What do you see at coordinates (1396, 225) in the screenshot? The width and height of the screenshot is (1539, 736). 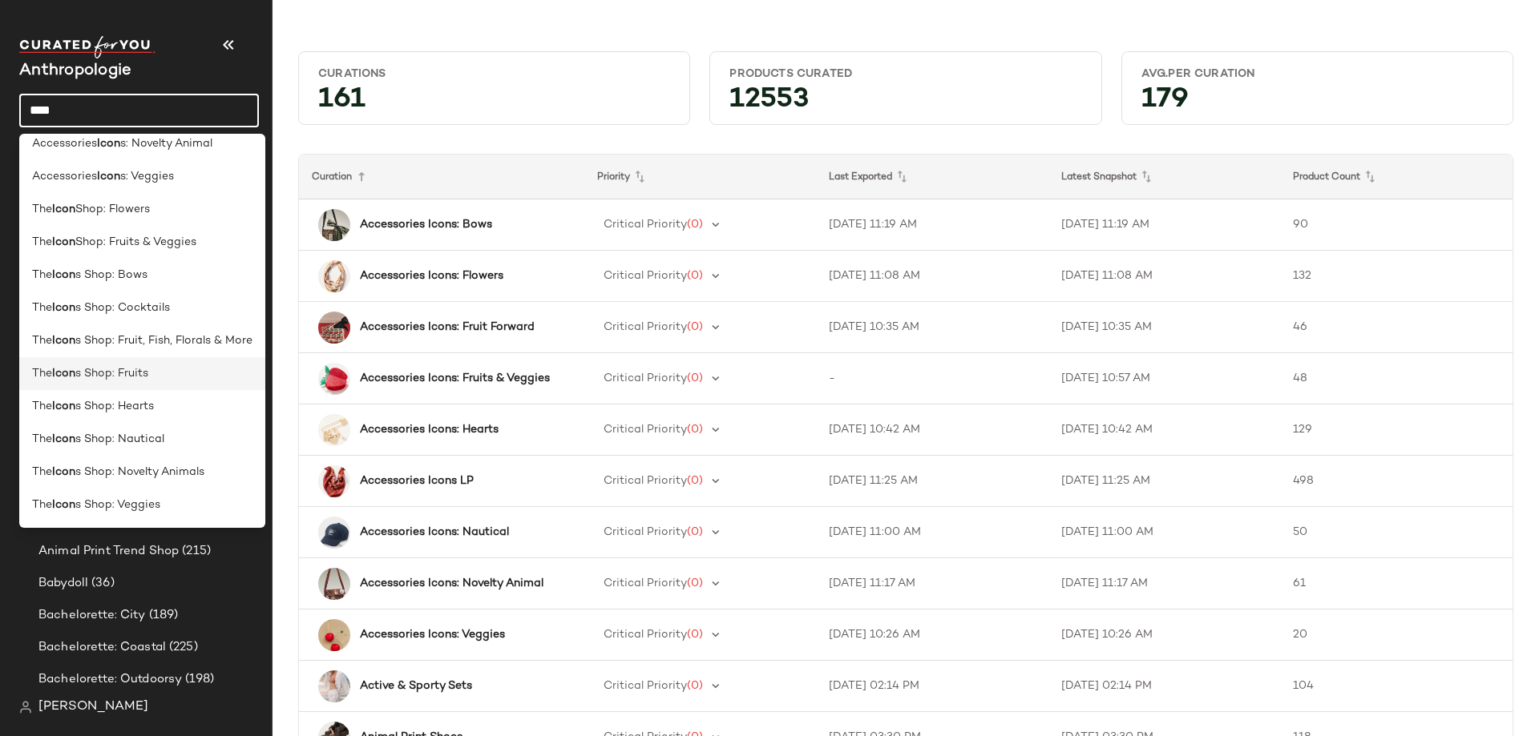 I see `td: 90` at bounding box center [1396, 225].